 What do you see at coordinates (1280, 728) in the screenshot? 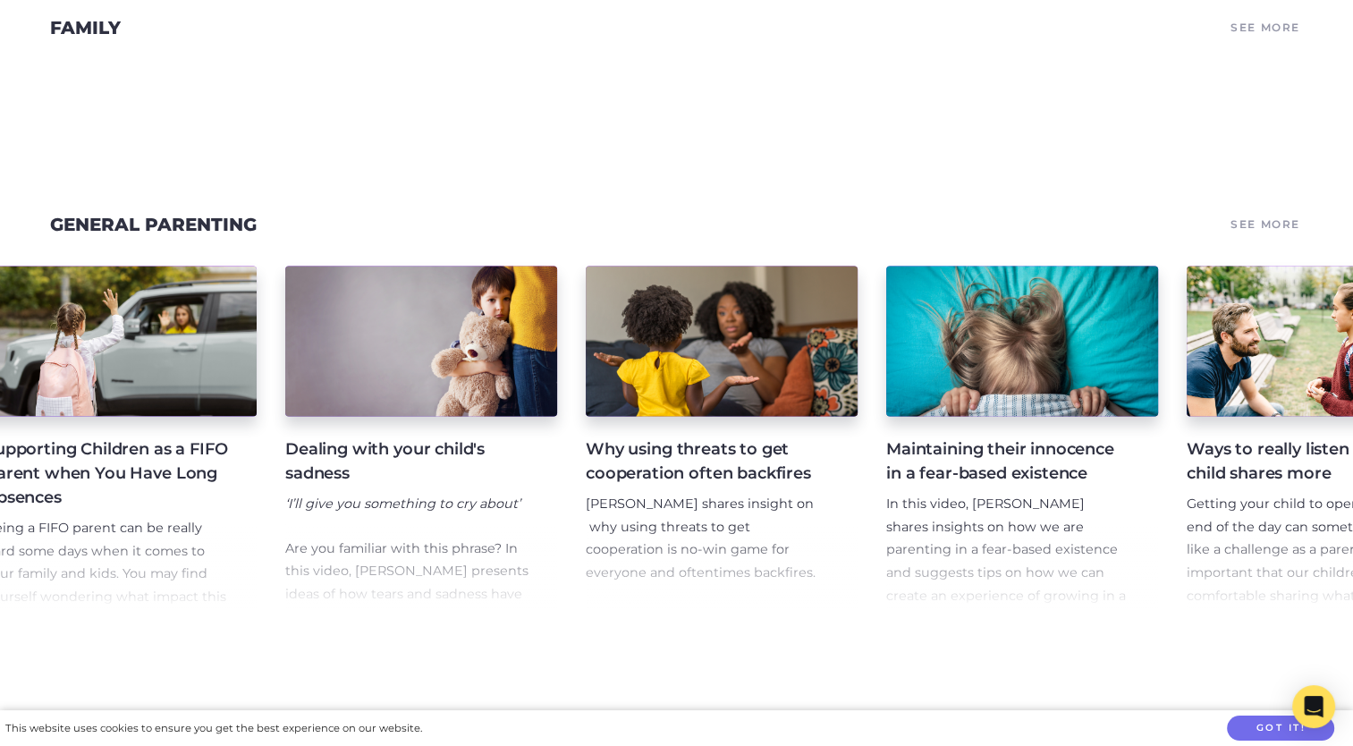
I see `button: Got it!` at bounding box center [1280, 728].